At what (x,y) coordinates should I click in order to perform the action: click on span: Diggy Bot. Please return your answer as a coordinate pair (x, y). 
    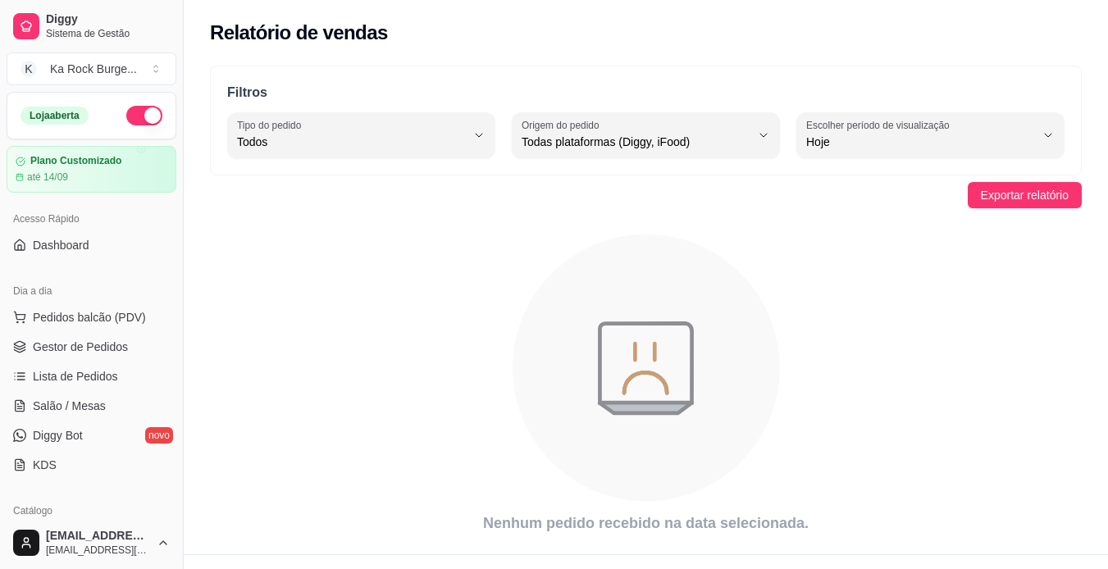
    Looking at the image, I should click on (57, 436).